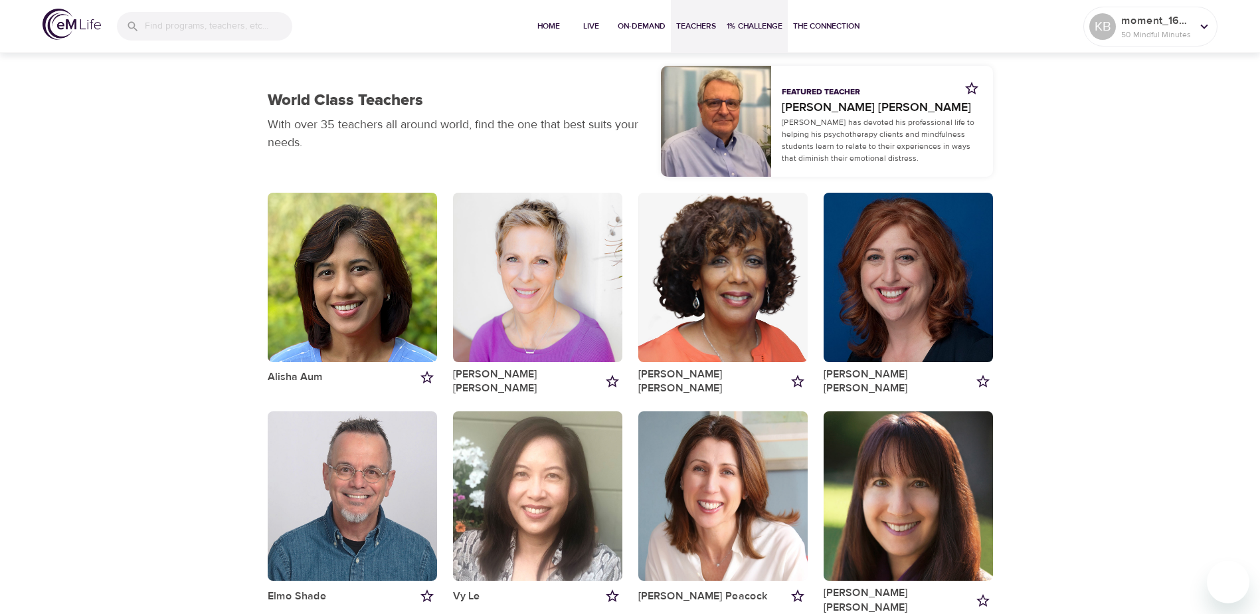  Describe the element at coordinates (642, 26) in the screenshot. I see `span: On-Demand` at that location.